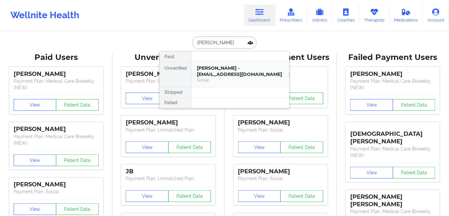  Describe the element at coordinates (291, 15) in the screenshot. I see `a: Prescribers` at that location.